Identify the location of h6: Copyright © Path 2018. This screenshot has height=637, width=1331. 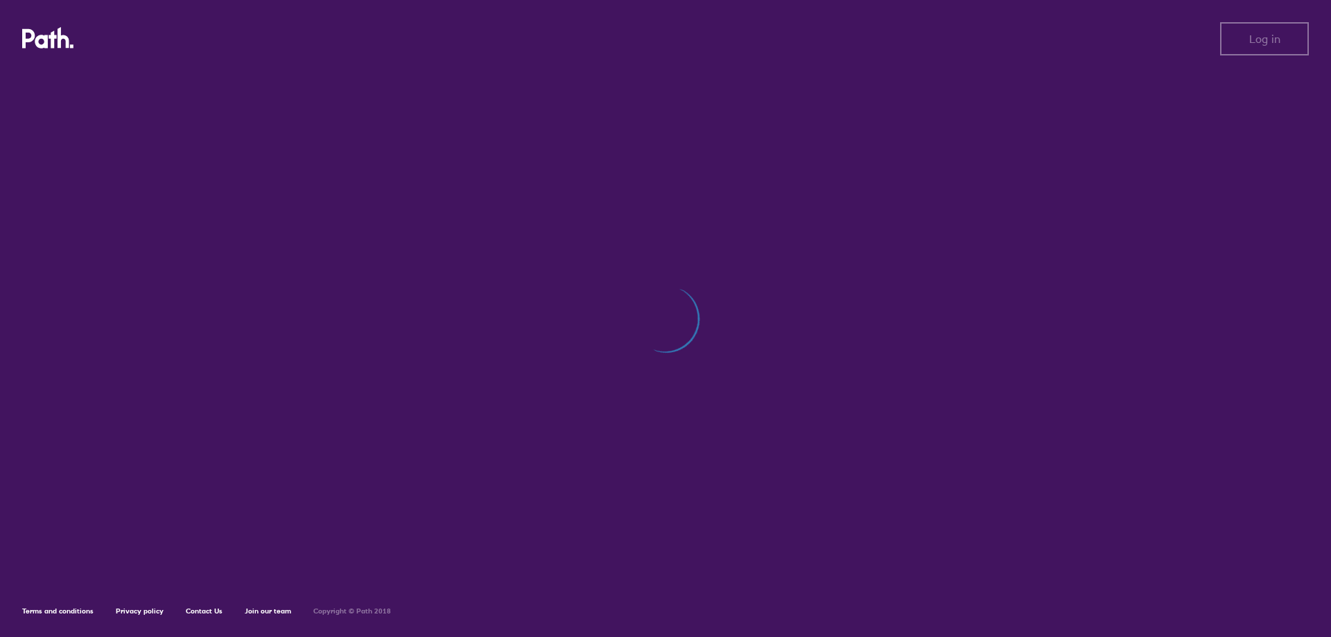
(352, 611).